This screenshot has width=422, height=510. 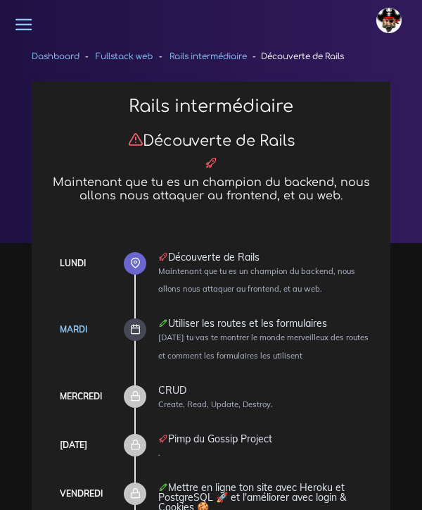 What do you see at coordinates (267, 438) in the screenshot?
I see `div: Pimp du Gossip Project` at bounding box center [267, 438].